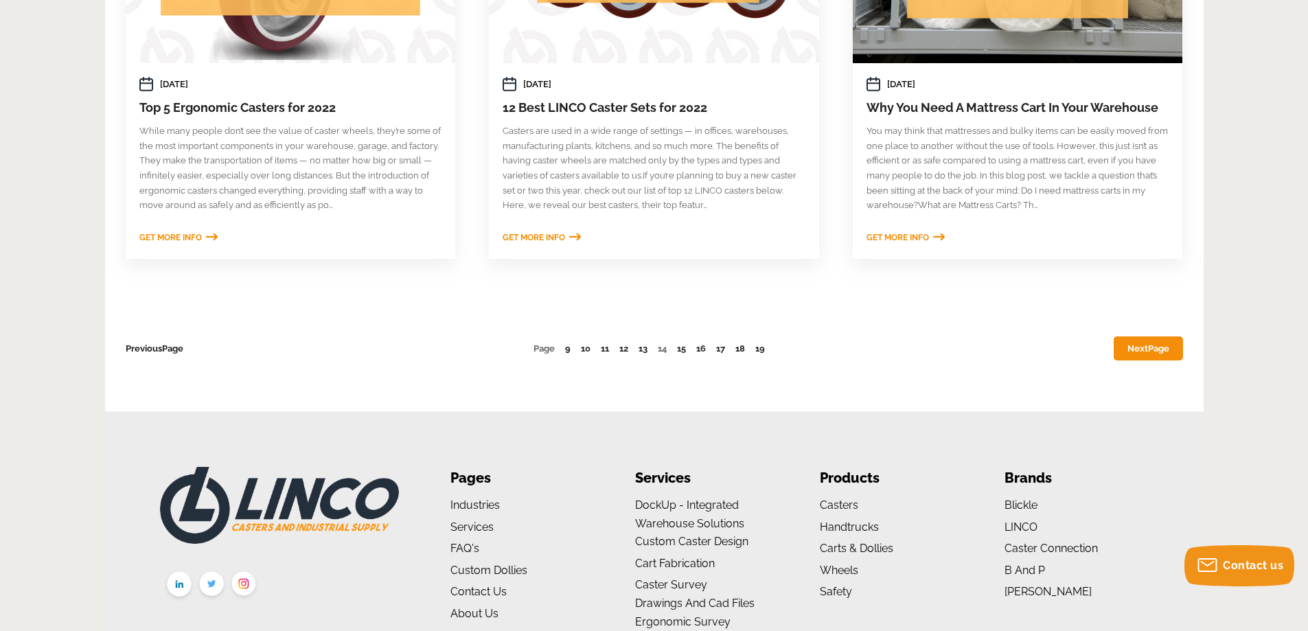  What do you see at coordinates (244, 585) in the screenshot?
I see `img: instagram.png` at bounding box center [244, 585].